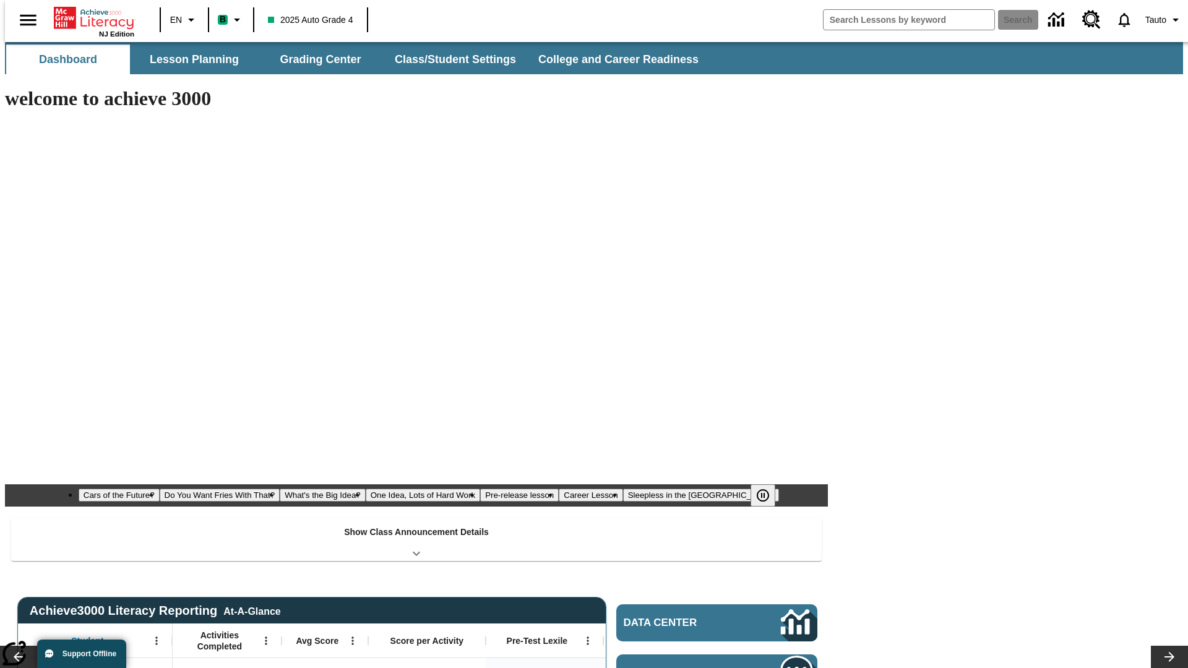  I want to click on button: Support Offline, so click(82, 654).